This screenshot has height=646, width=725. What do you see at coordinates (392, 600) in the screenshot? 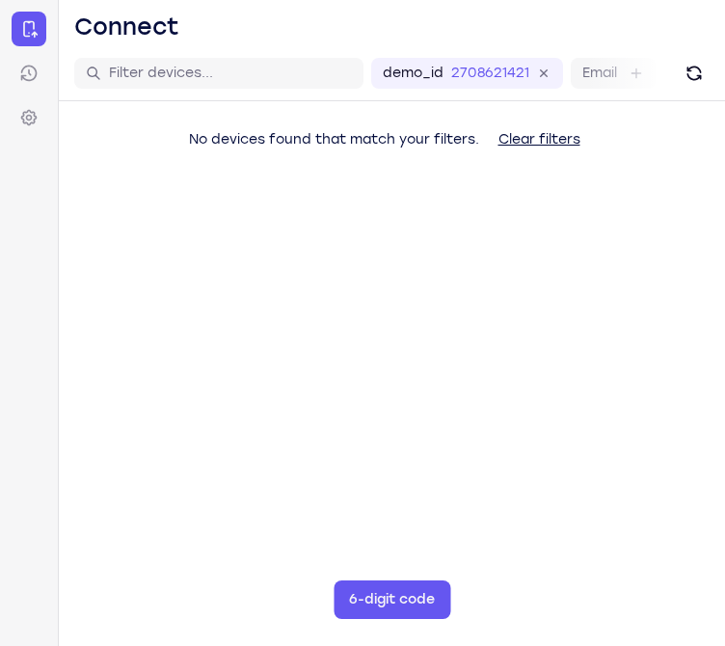
I see `button: 6-digit code` at bounding box center [392, 600].